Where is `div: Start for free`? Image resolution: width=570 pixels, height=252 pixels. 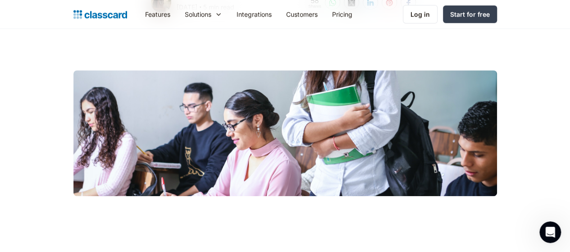 div: Start for free is located at coordinates (470, 14).